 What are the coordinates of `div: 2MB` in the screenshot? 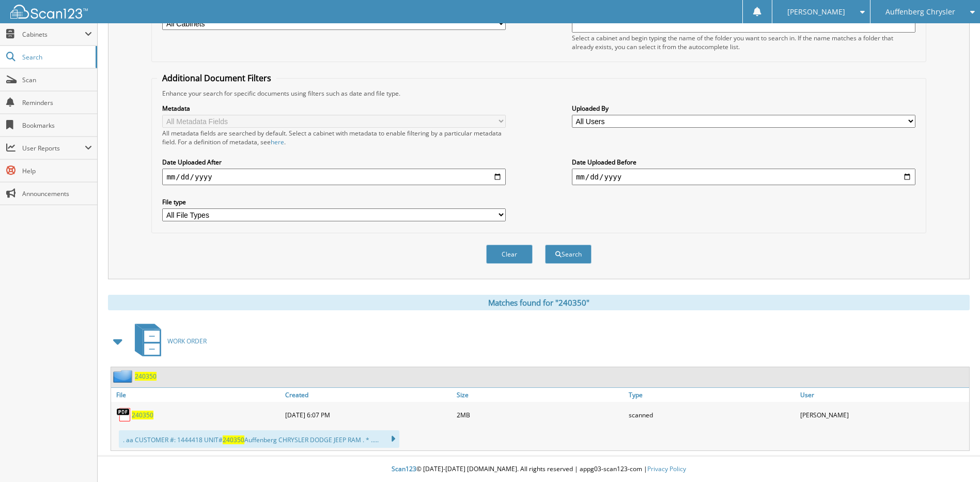 It's located at (540, 414).